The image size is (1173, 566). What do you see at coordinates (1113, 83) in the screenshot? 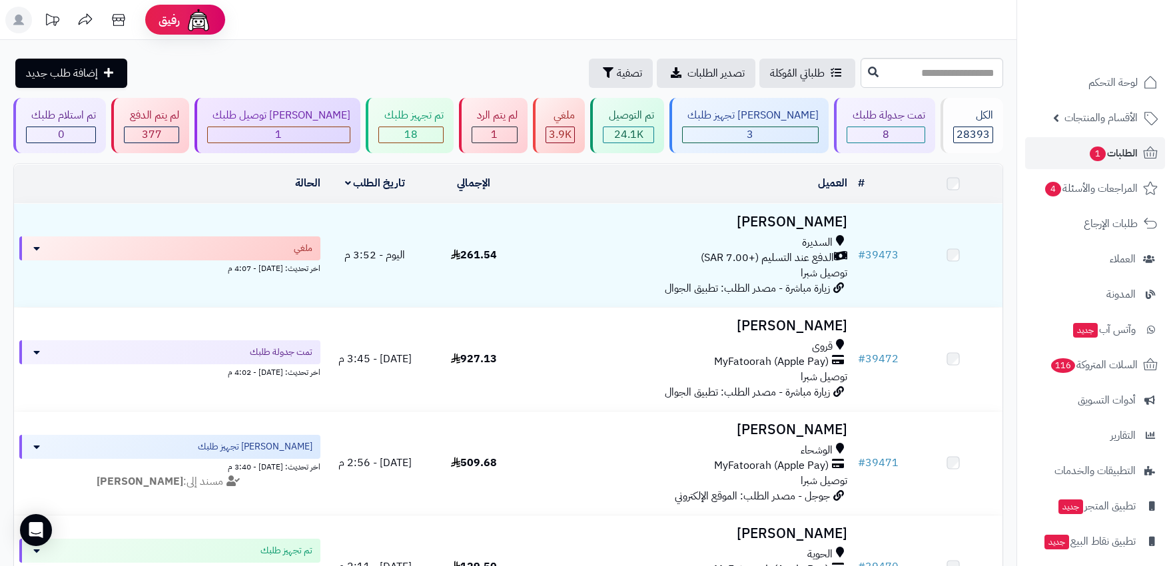
I see `span: لوحة التحكم` at bounding box center [1113, 83].